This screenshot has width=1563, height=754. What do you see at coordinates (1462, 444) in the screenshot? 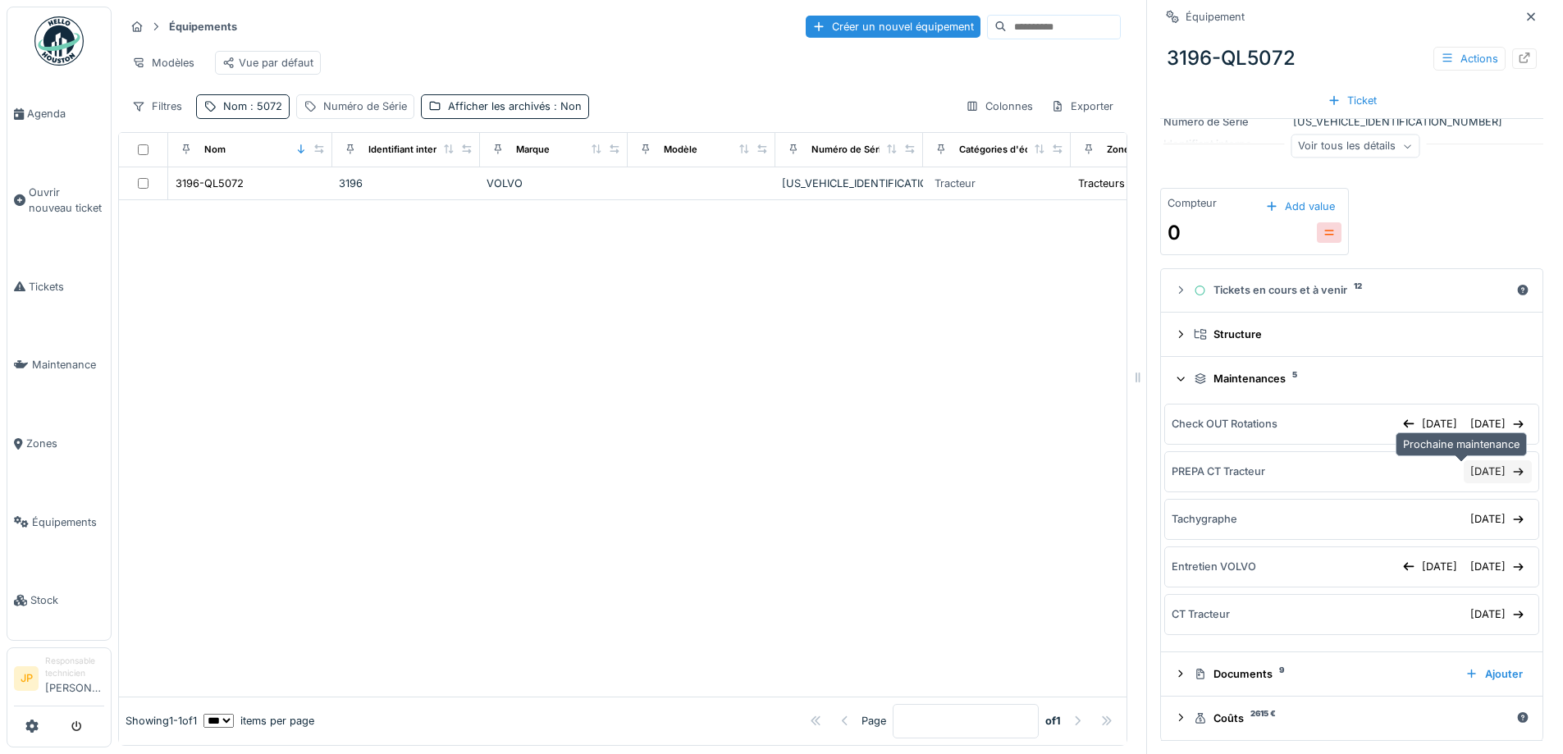
I see `div: Prochaine maintenance` at bounding box center [1462, 444].